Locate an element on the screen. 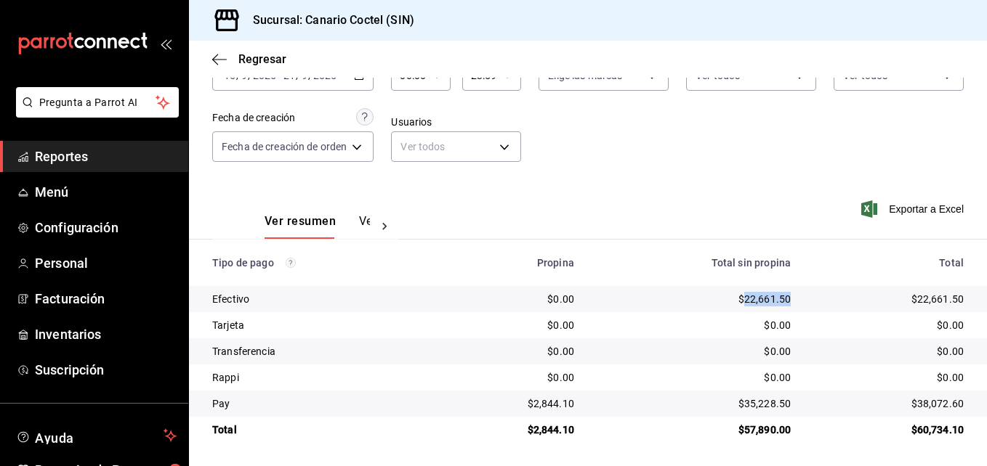  span: Exportar a Excel is located at coordinates (913, 209).